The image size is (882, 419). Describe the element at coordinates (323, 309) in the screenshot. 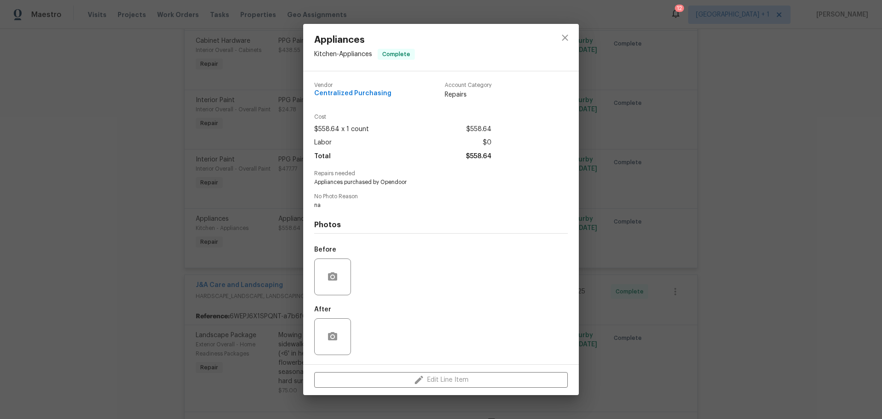

I see `h5: After` at that location.